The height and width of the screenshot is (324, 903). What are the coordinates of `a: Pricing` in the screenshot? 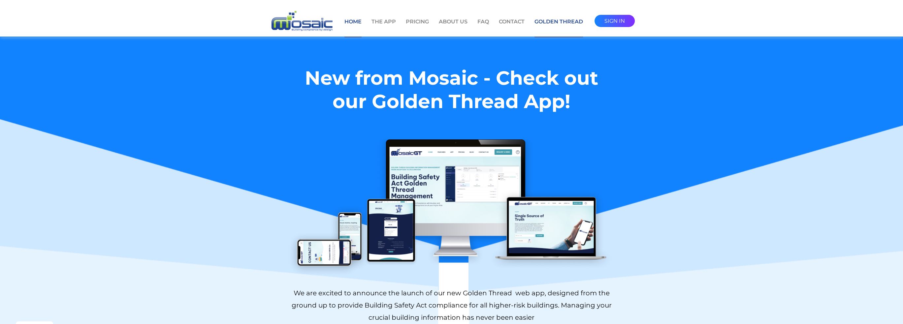 It's located at (417, 27).